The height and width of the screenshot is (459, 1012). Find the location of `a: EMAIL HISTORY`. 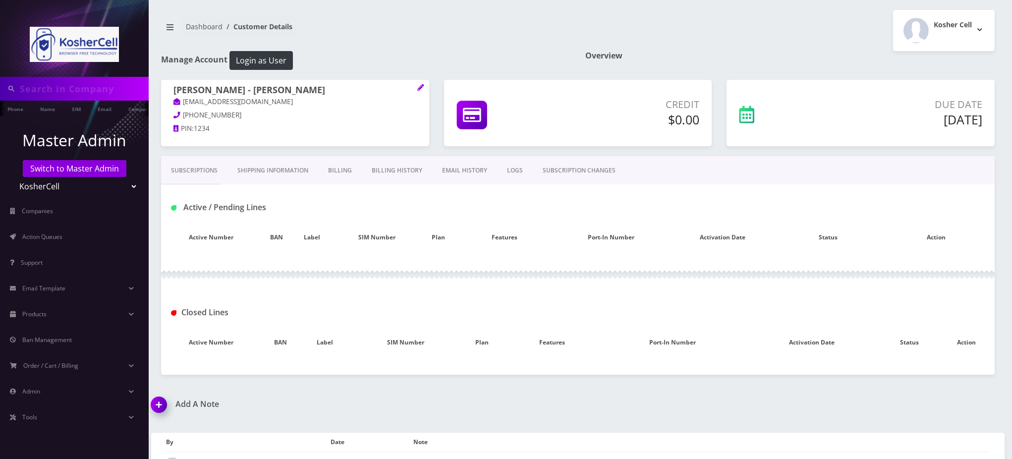

a: EMAIL HISTORY is located at coordinates (464, 171).